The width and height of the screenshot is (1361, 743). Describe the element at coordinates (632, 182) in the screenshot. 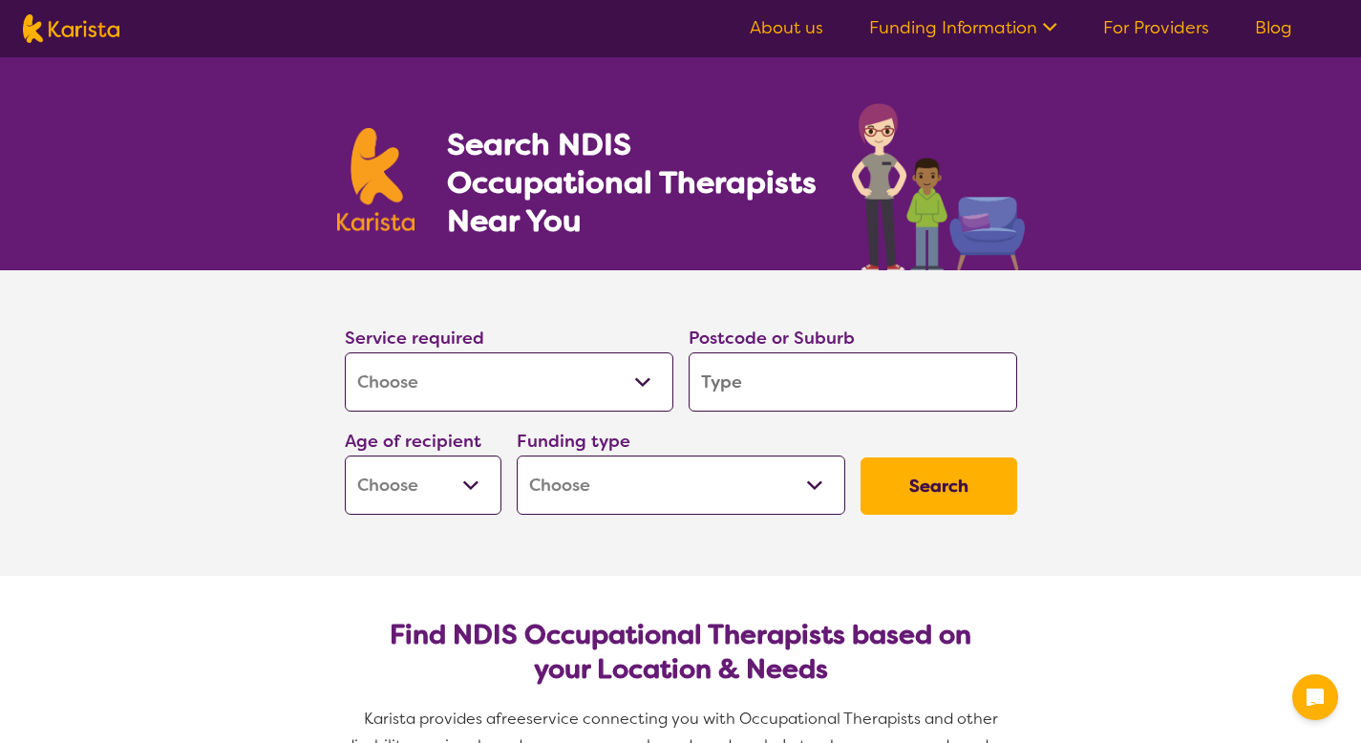

I see `h1: Search NDIS Occupational Therapists Near You` at that location.